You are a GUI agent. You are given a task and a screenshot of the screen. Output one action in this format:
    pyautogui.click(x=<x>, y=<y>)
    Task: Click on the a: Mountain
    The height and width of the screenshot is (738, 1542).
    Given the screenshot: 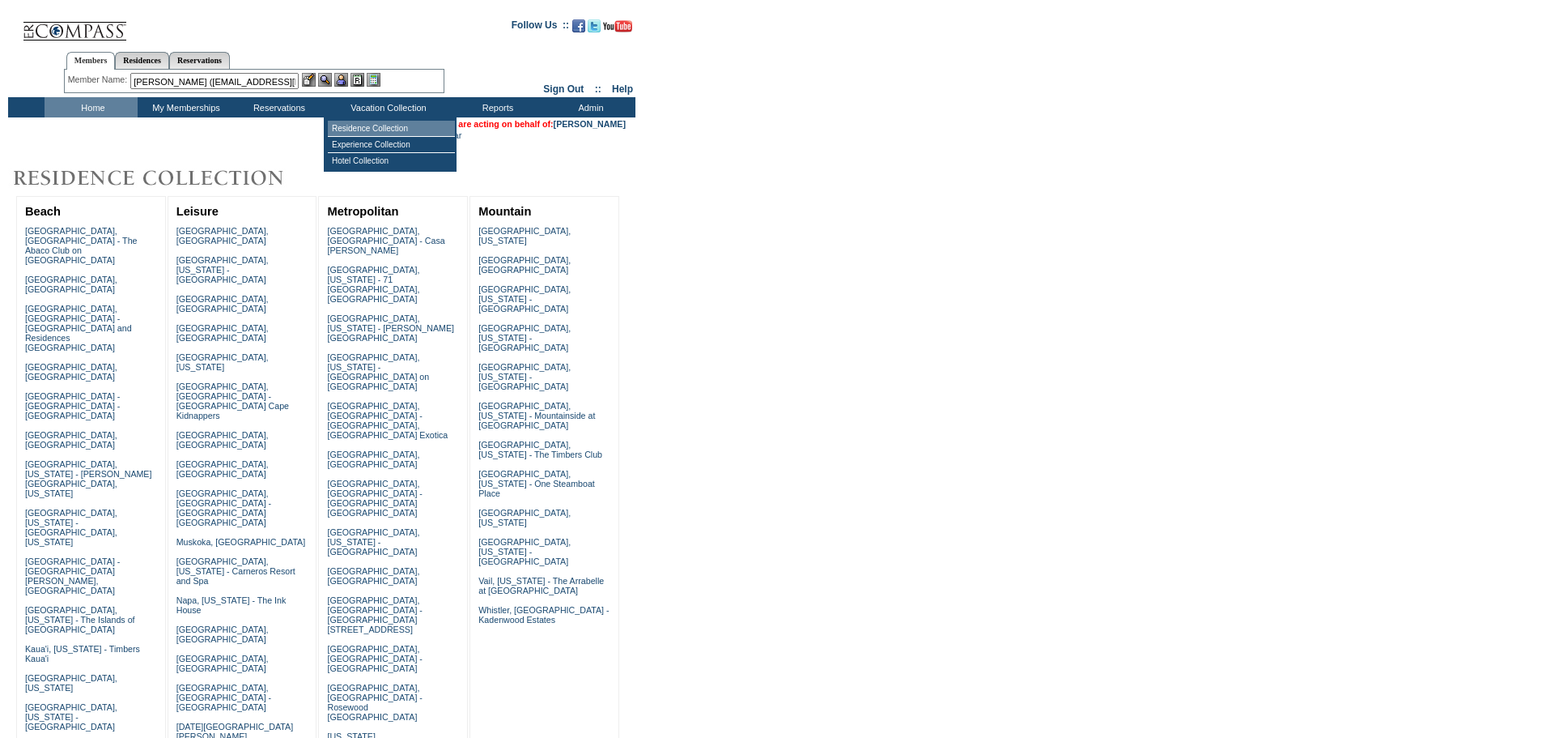 What is the action you would take?
    pyautogui.click(x=504, y=211)
    